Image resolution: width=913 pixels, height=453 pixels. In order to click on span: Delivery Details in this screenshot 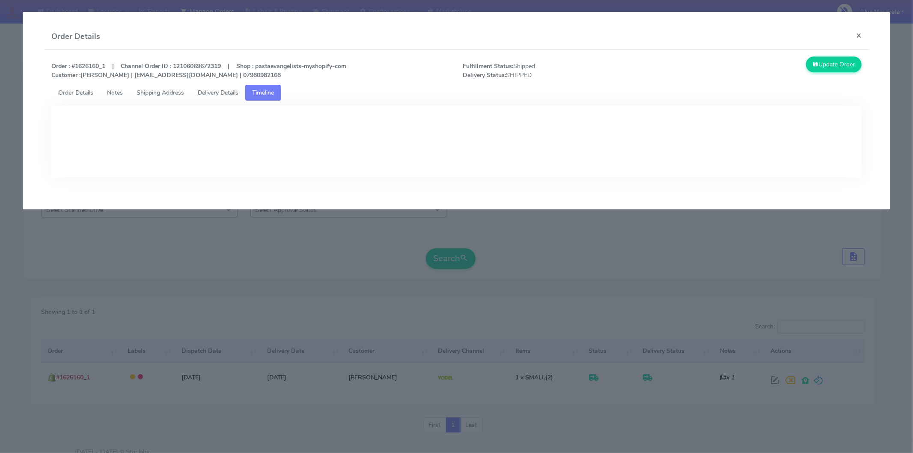, I will do `click(218, 92)`.